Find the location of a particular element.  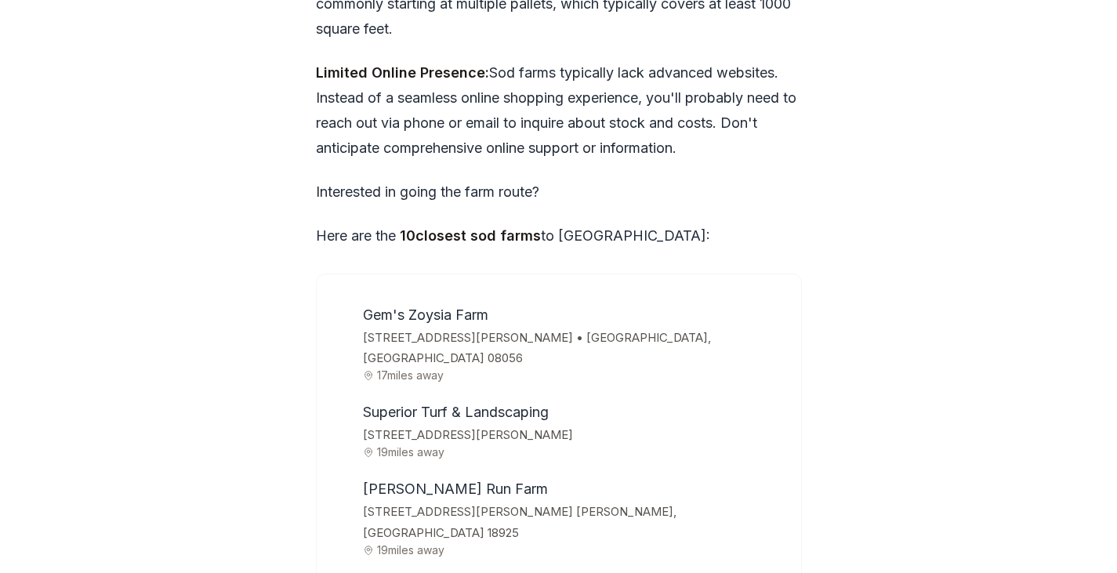

span: Superior Turf & Landscaping is located at coordinates (455, 411).